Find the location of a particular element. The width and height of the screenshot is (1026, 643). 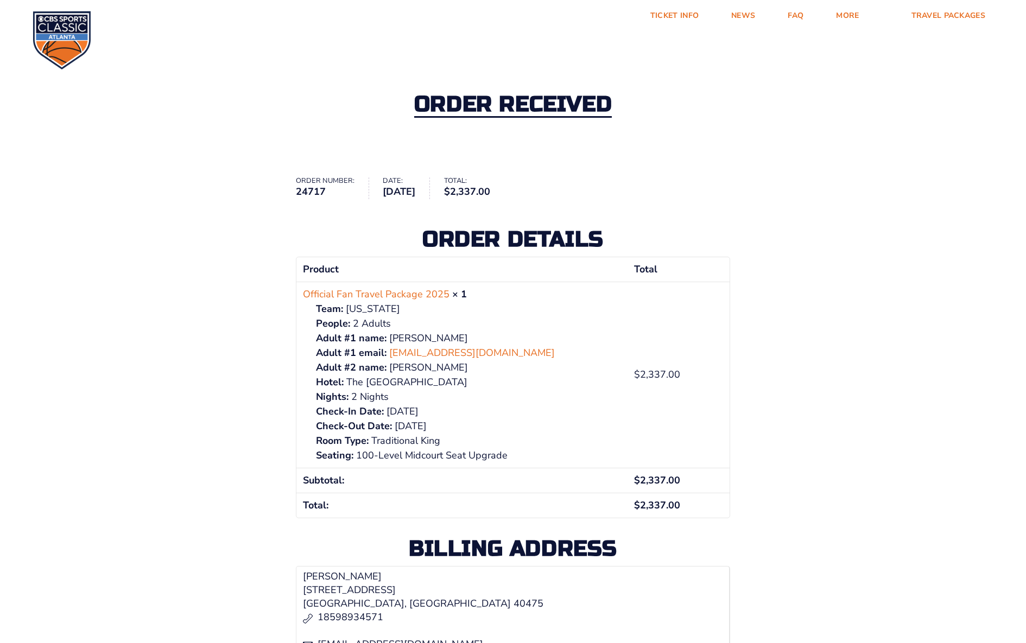

li: Order number: is located at coordinates (332, 188).